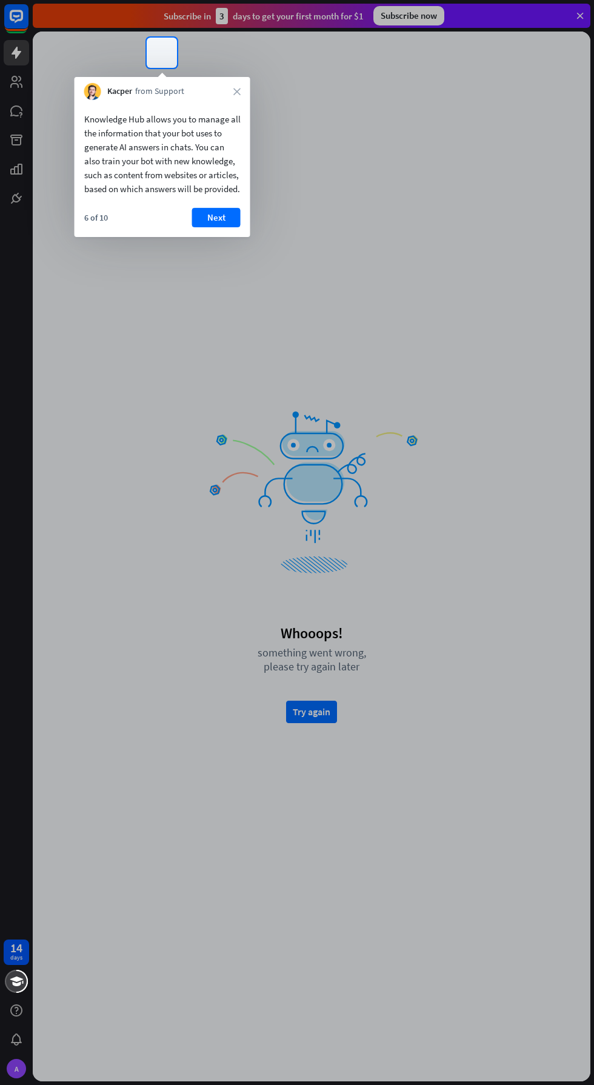 The image size is (594, 1085). Describe the element at coordinates (96, 218) in the screenshot. I see `div: 6 of 10` at that location.